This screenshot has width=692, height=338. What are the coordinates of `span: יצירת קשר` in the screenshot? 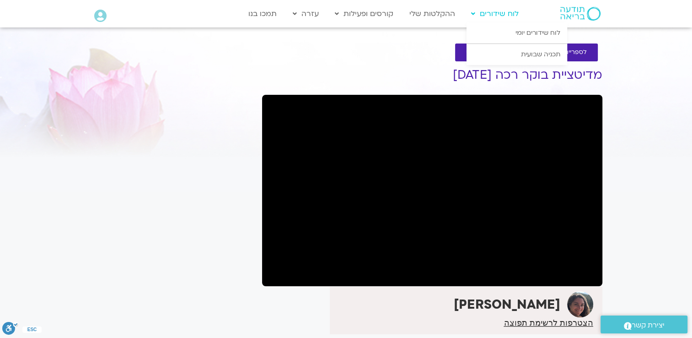 It's located at (648, 325).